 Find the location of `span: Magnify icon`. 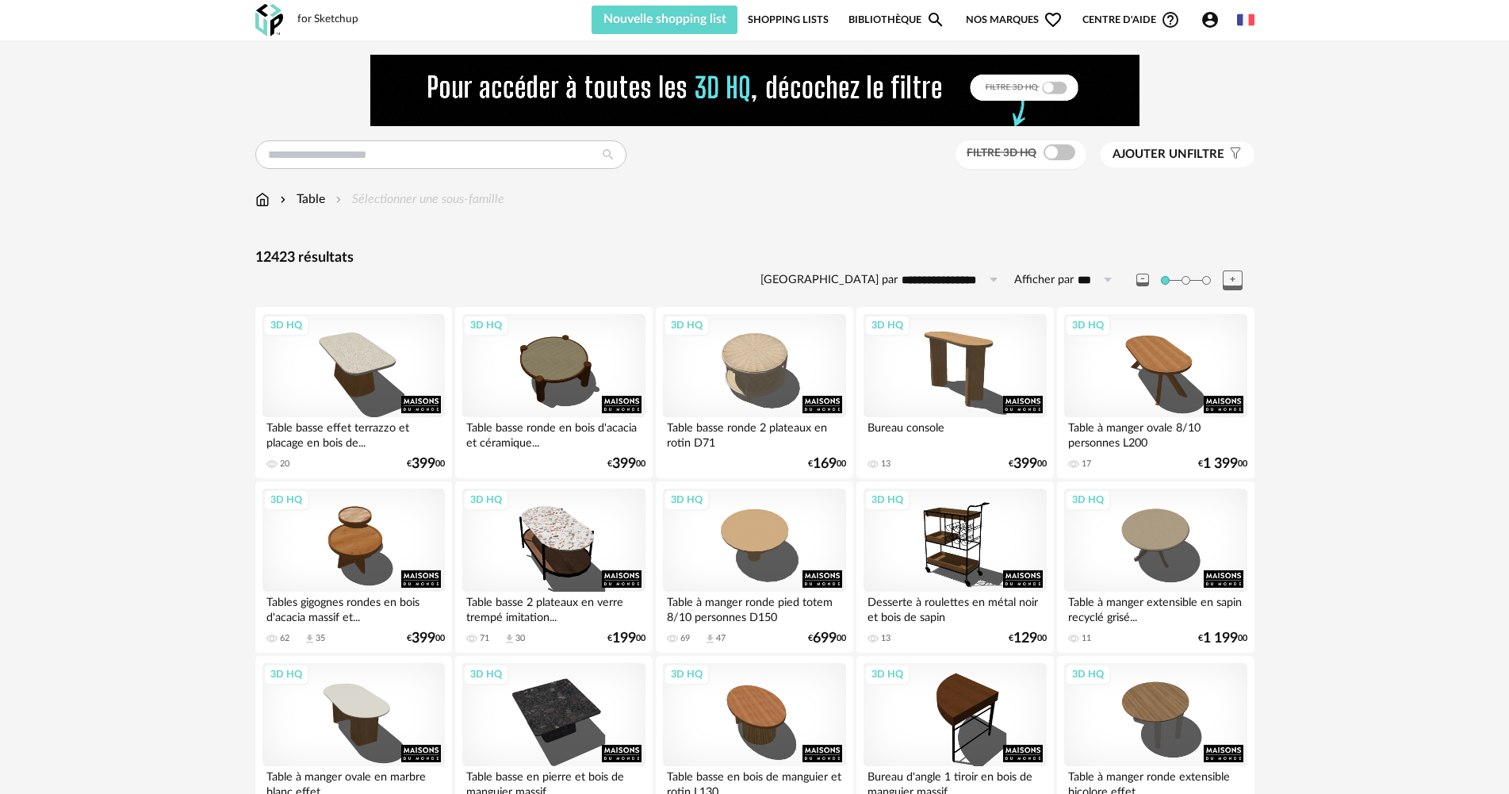

span: Magnify icon is located at coordinates (935, 20).